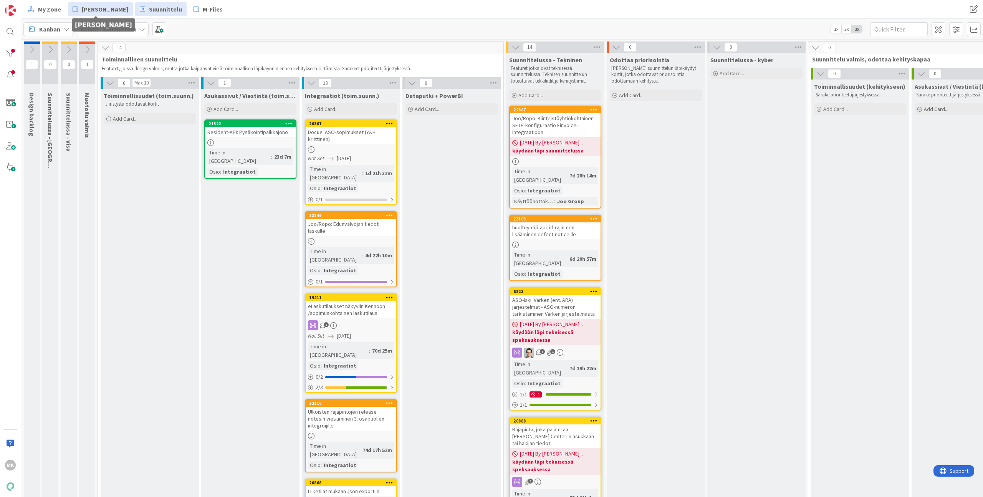  What do you see at coordinates (283, 157) in the screenshot?
I see `div: 23d 7m` at bounding box center [283, 157].